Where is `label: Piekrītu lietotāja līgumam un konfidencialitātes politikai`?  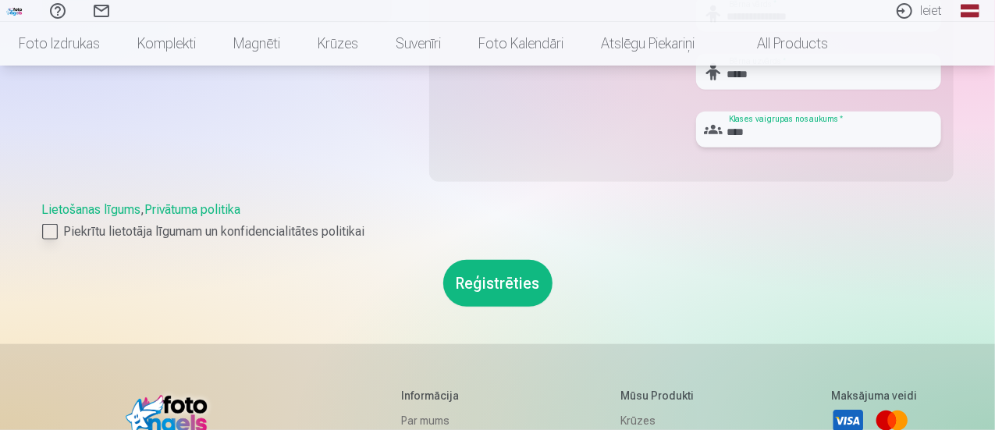 label: Piekrītu lietotāja līgumam un konfidencialitātes politikai is located at coordinates (498, 232).